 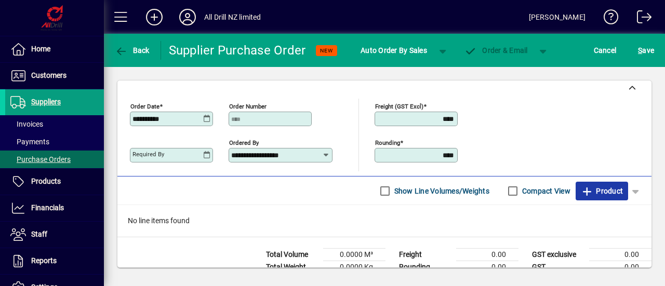 I want to click on td: 0.0000 Kg, so click(x=355, y=268).